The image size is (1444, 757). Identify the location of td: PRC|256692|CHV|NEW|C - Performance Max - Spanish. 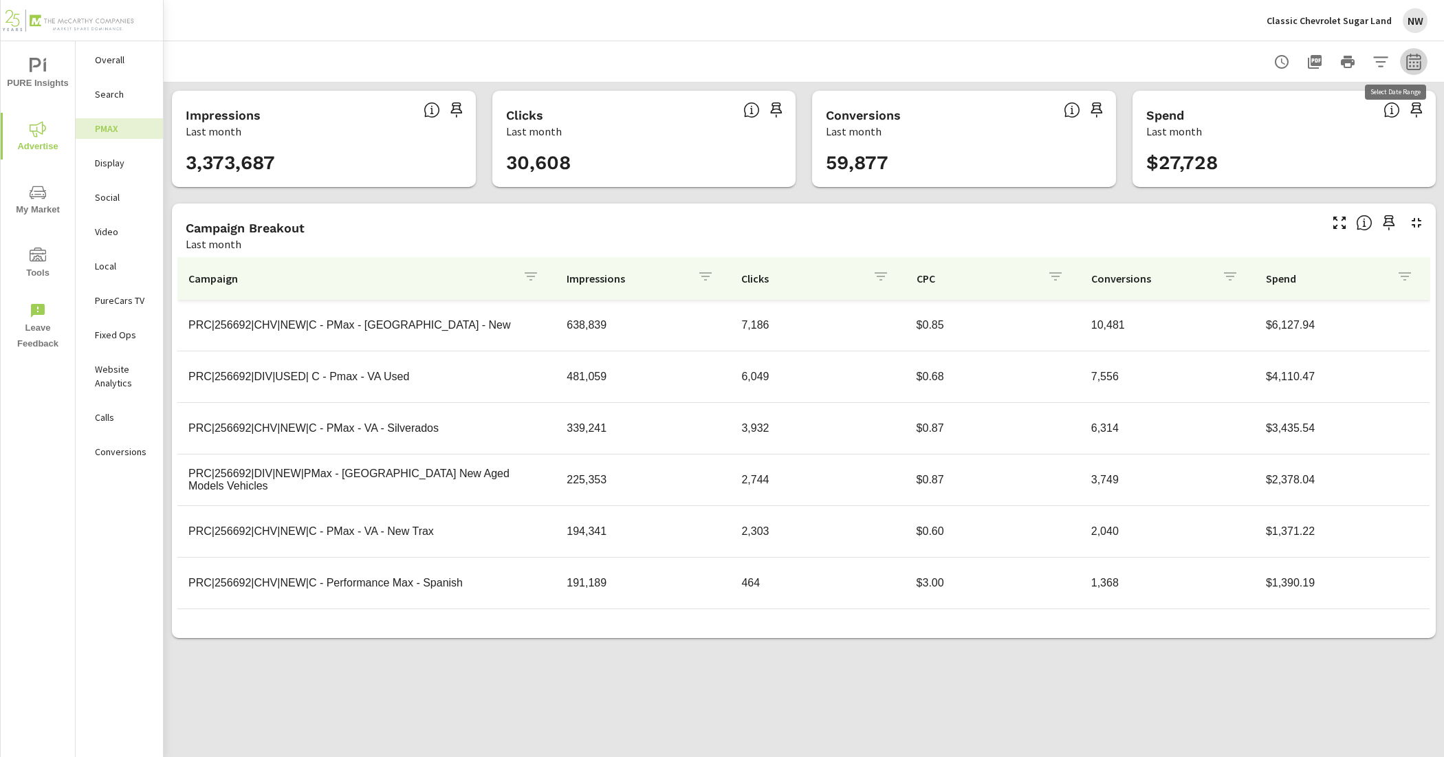
(366, 583).